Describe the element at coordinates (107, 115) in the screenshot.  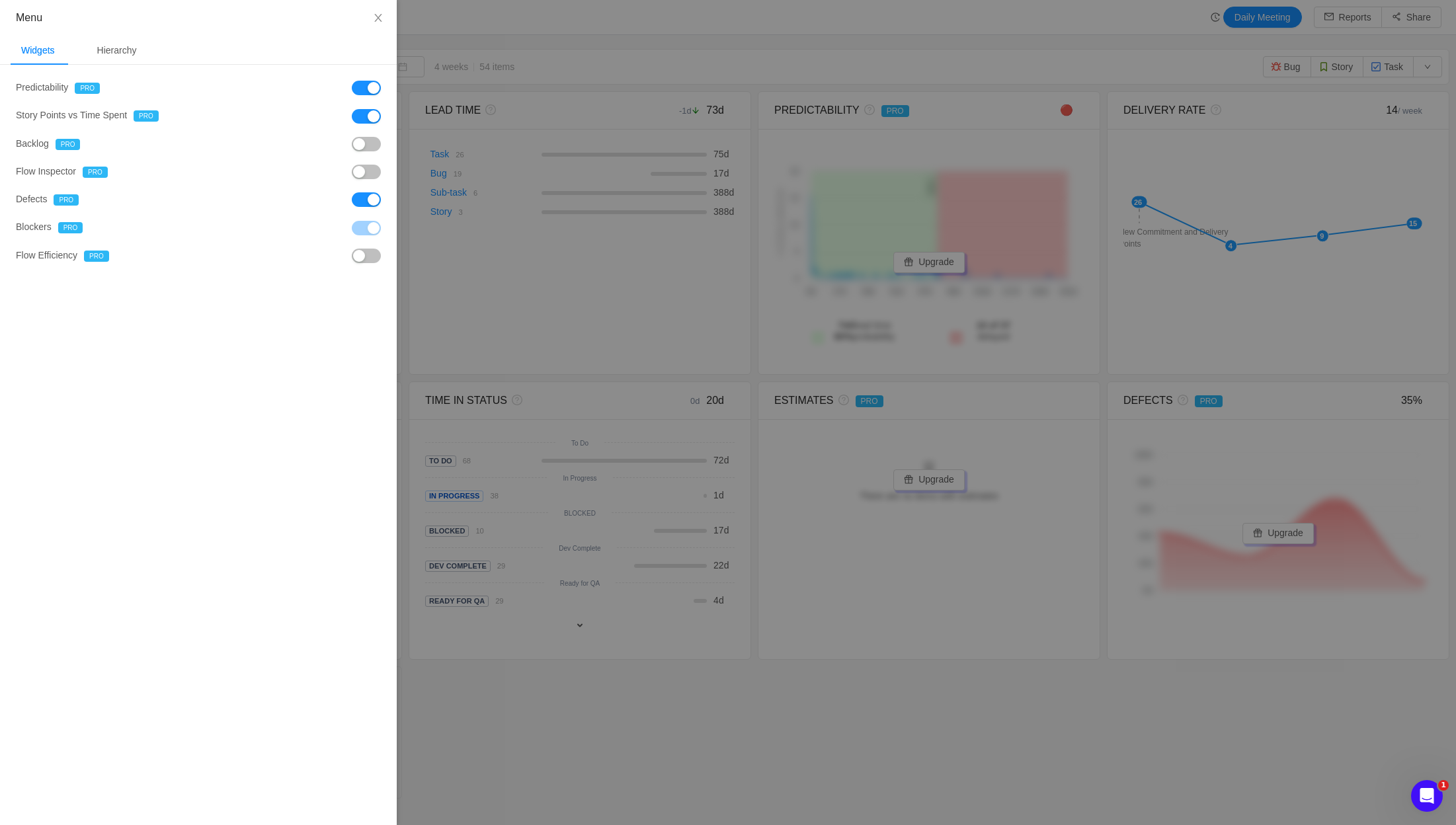
I see `div: Story Points vs Time Spent` at that location.